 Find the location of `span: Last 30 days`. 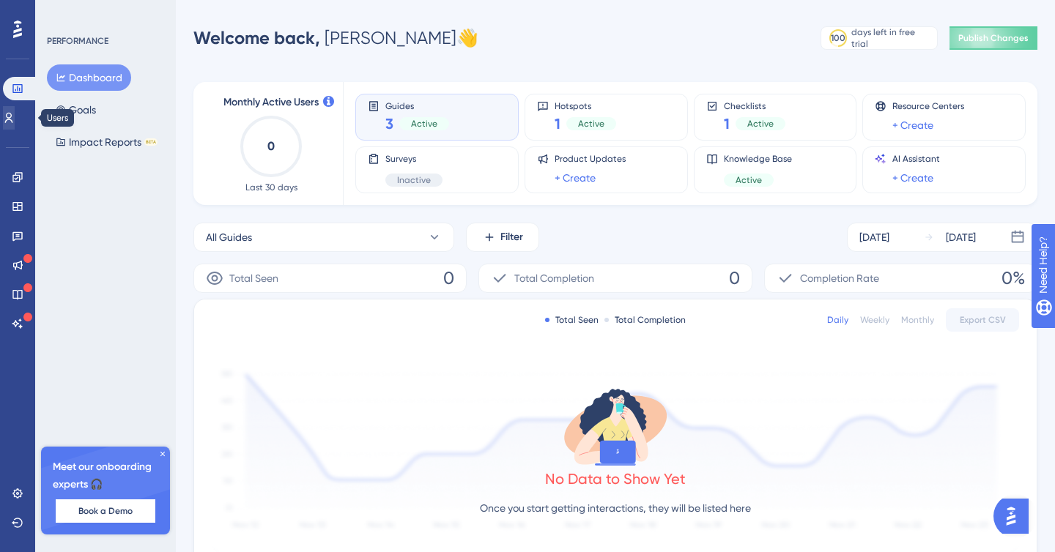

span: Last 30 days is located at coordinates (271, 187).